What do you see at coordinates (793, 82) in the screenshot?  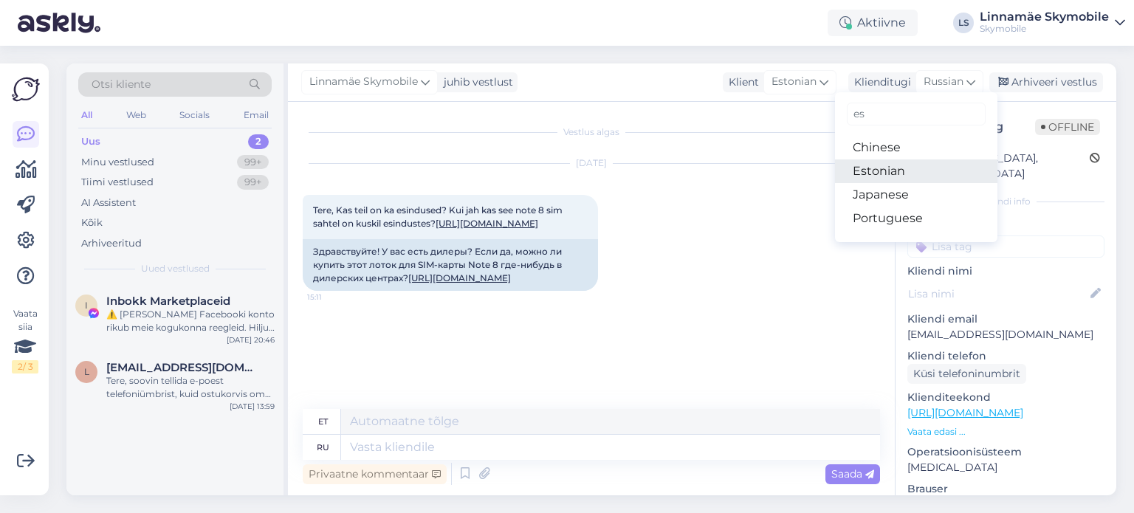 I see `span: Estonian` at bounding box center [793, 82].